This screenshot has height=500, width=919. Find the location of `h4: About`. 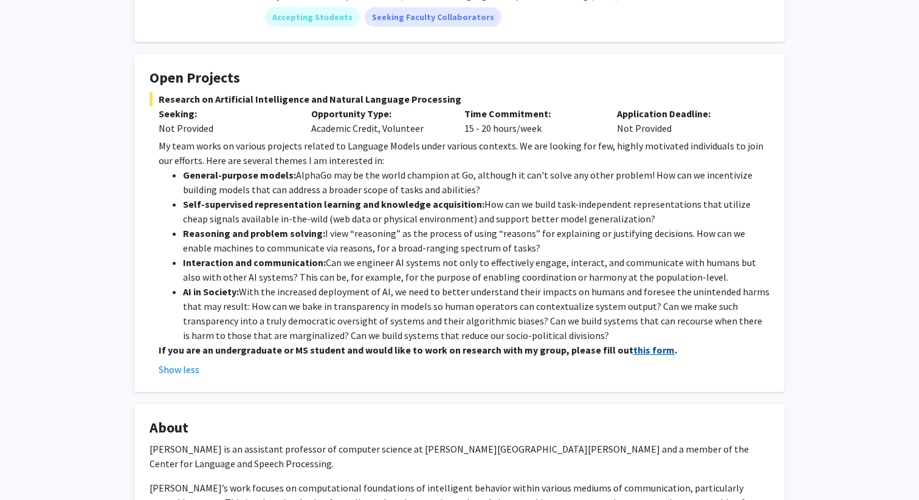

h4: About is located at coordinates (460, 428).